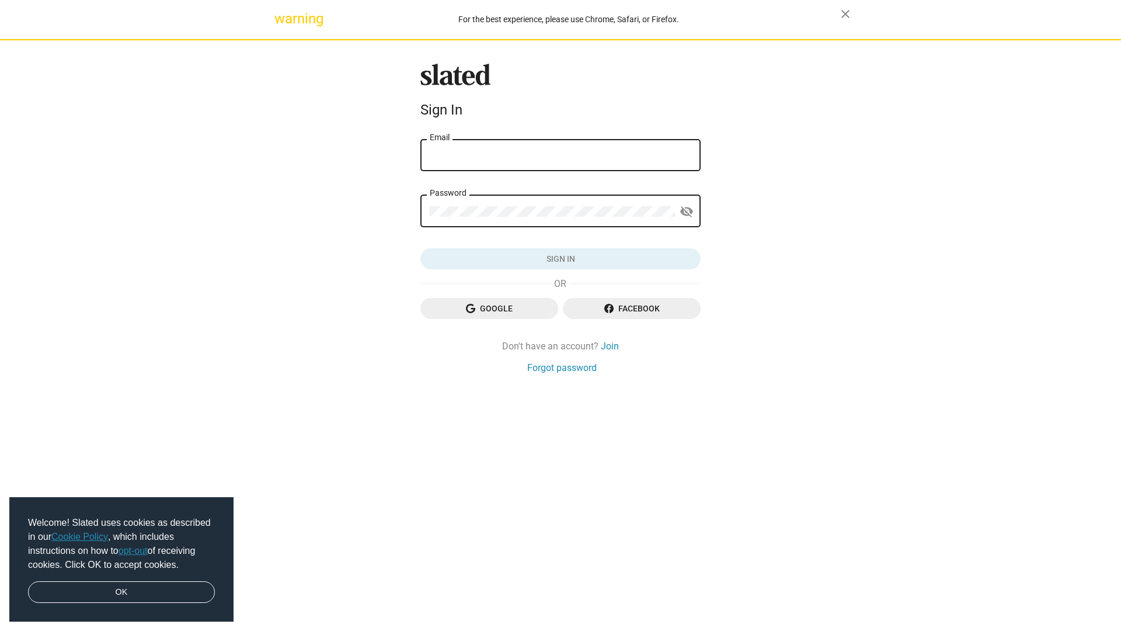 This screenshot has width=1121, height=631. I want to click on a: Cookie Policy, so click(79, 536).